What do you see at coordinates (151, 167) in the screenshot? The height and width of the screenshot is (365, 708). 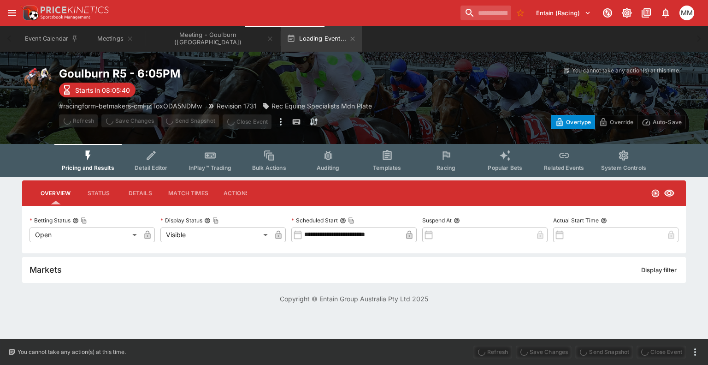 I see `span: Detail Editor` at bounding box center [151, 167].